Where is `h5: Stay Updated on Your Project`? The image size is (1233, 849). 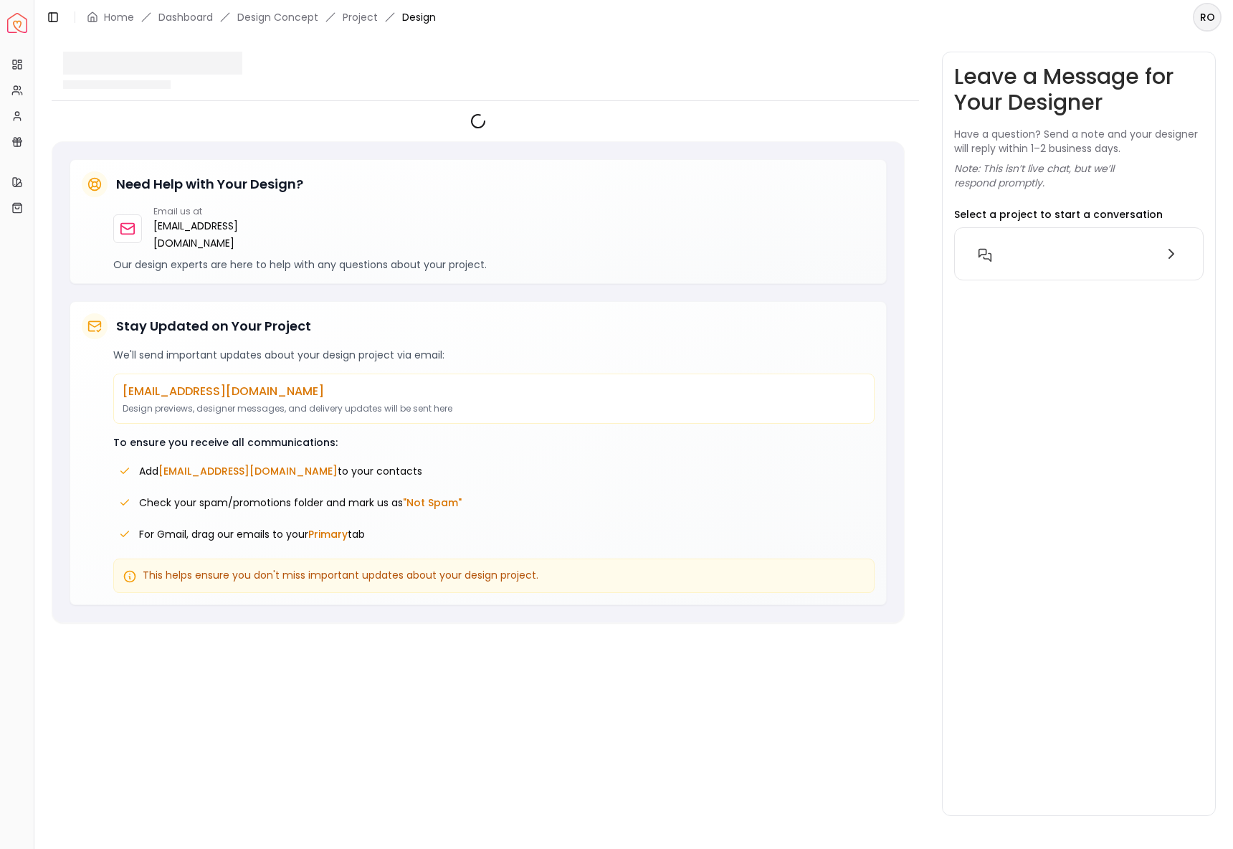 h5: Stay Updated on Your Project is located at coordinates (214, 326).